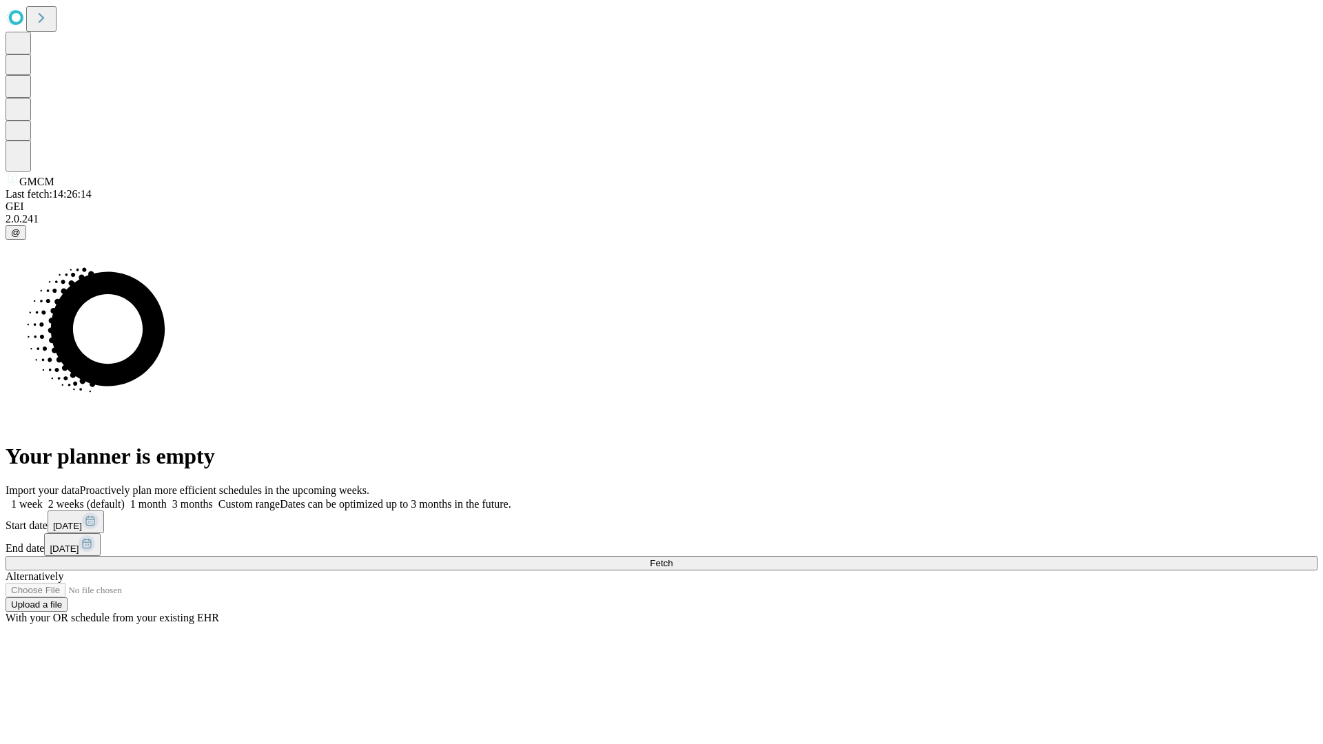 This screenshot has width=1323, height=744. I want to click on span: Proactively plan more efficient schedules in the upcoming weeks., so click(225, 490).